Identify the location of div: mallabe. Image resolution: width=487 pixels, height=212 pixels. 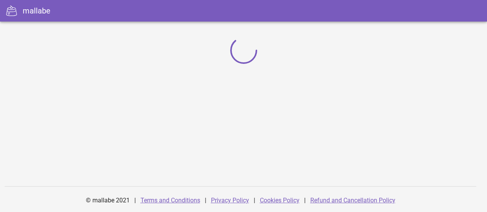
(37, 11).